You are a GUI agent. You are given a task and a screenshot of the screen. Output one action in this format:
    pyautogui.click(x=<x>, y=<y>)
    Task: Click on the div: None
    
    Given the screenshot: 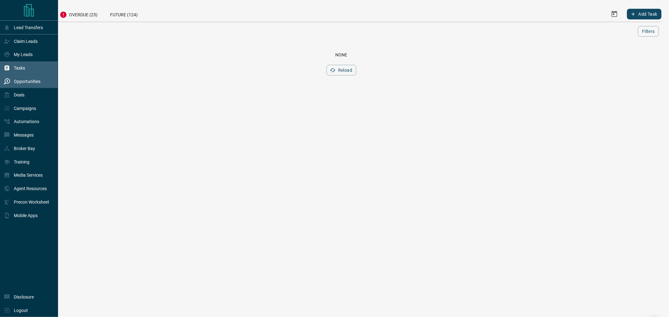 What is the action you would take?
    pyautogui.click(x=341, y=55)
    